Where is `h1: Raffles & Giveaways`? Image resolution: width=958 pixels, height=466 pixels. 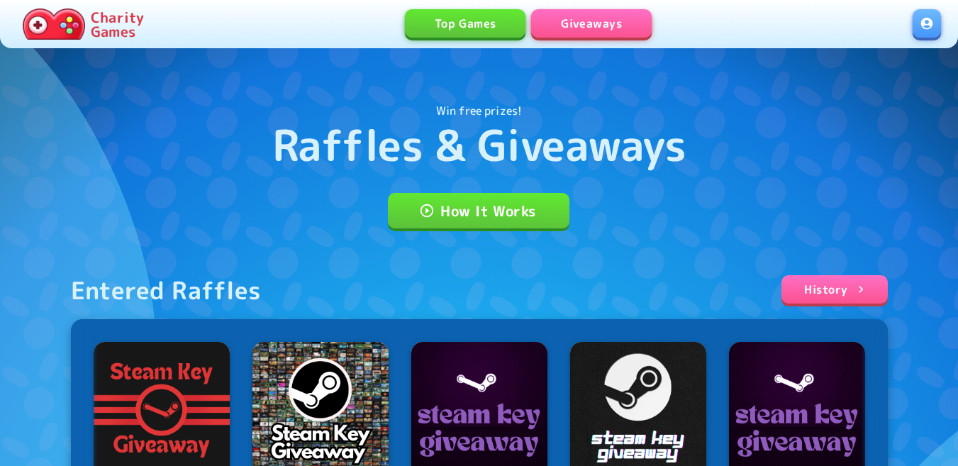
h1: Raffles & Giveaways is located at coordinates (479, 145).